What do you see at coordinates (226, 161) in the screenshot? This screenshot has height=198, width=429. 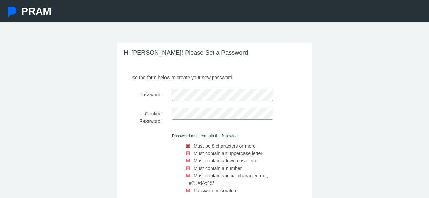 I see `span: Must contain a lowercase letter` at bounding box center [226, 161].